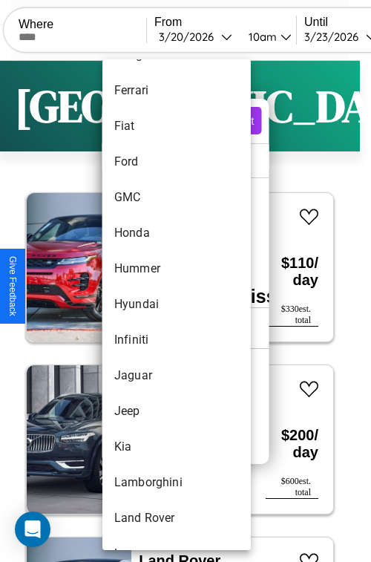 This screenshot has width=371, height=562. I want to click on li: Honda, so click(177, 233).